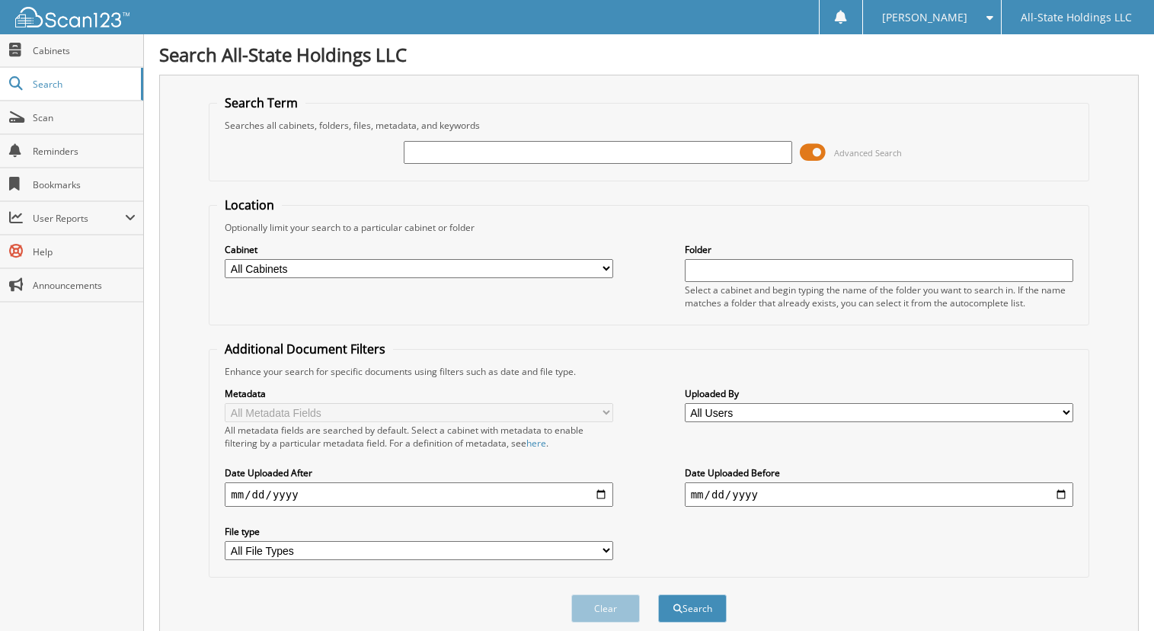  Describe the element at coordinates (419, 436) in the screenshot. I see `div: All metadata fields are searched by default. Select a cabinet with metadata to enable filtering b...` at that location.